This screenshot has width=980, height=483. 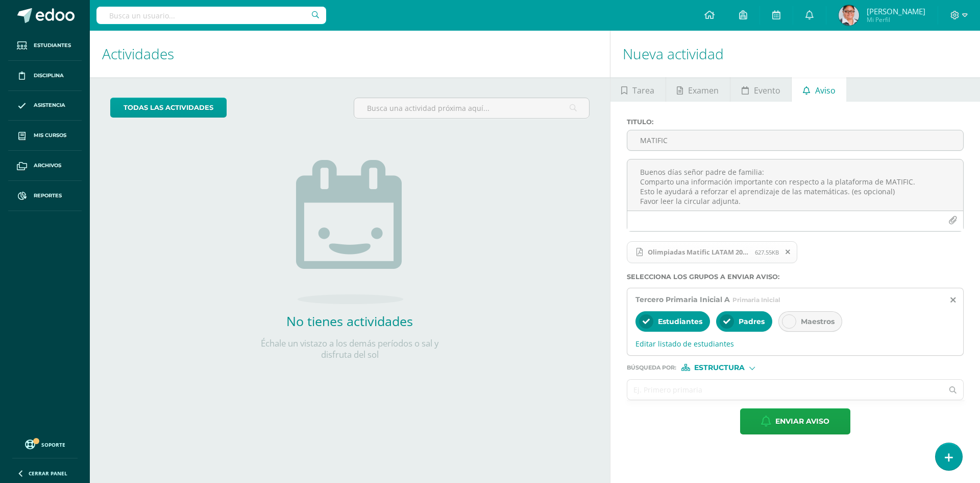 I want to click on span: 627.55KB, so click(x=767, y=252).